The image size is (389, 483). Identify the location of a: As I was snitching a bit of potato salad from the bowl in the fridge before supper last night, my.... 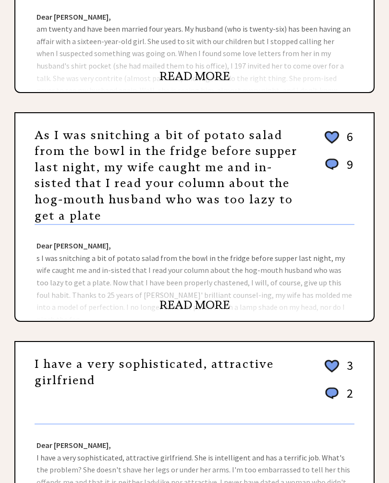
(166, 176).